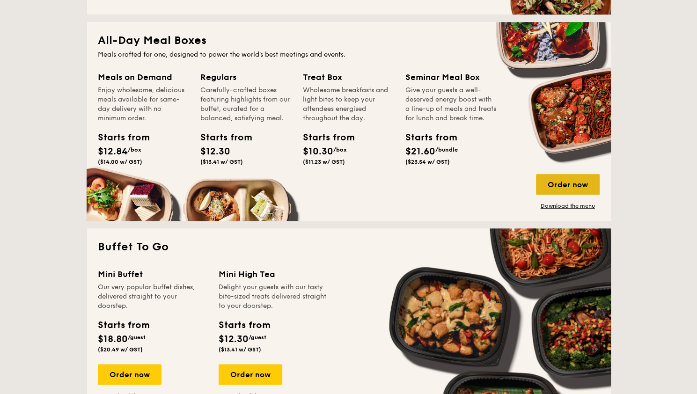 This screenshot has height=394, width=697. What do you see at coordinates (113, 152) in the screenshot?
I see `span: $12.84` at bounding box center [113, 152].